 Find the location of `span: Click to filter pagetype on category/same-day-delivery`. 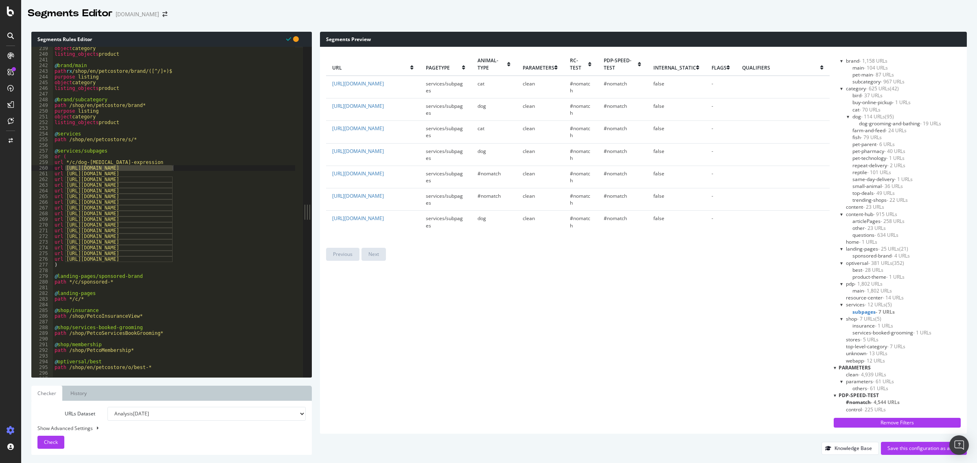

span: Click to filter pagetype on category/same-day-delivery is located at coordinates (882, 179).